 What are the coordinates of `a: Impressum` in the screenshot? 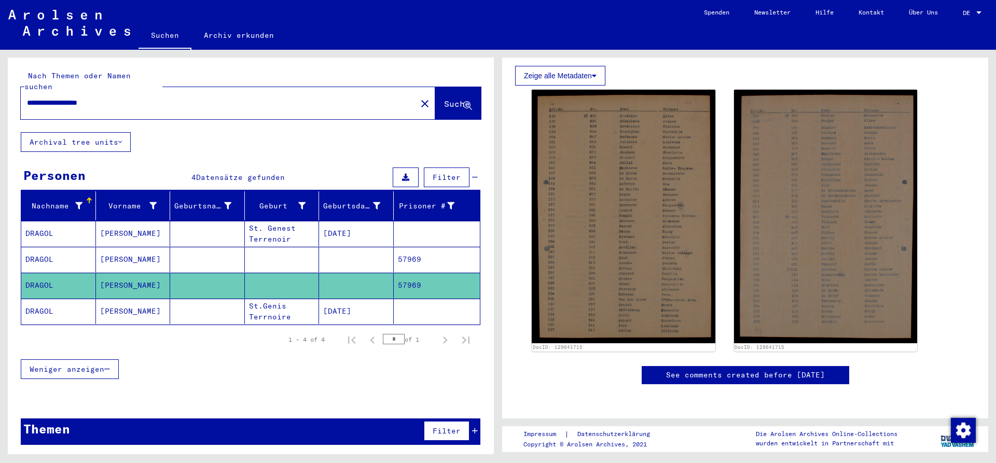 It's located at (544, 434).